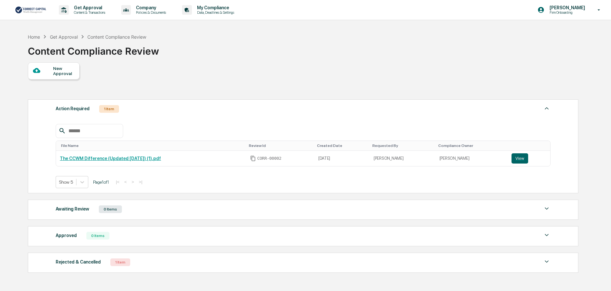  I want to click on div: Rejected & Cancelled, so click(78, 262).